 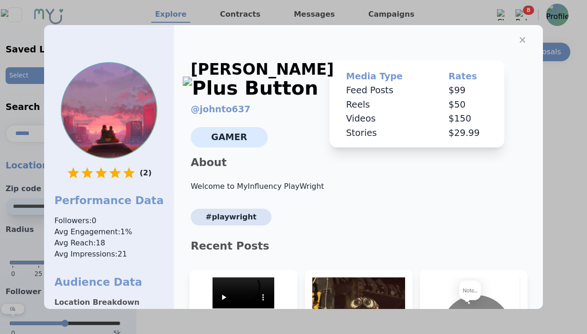 I want to click on h1: Audience Data, so click(x=109, y=282).